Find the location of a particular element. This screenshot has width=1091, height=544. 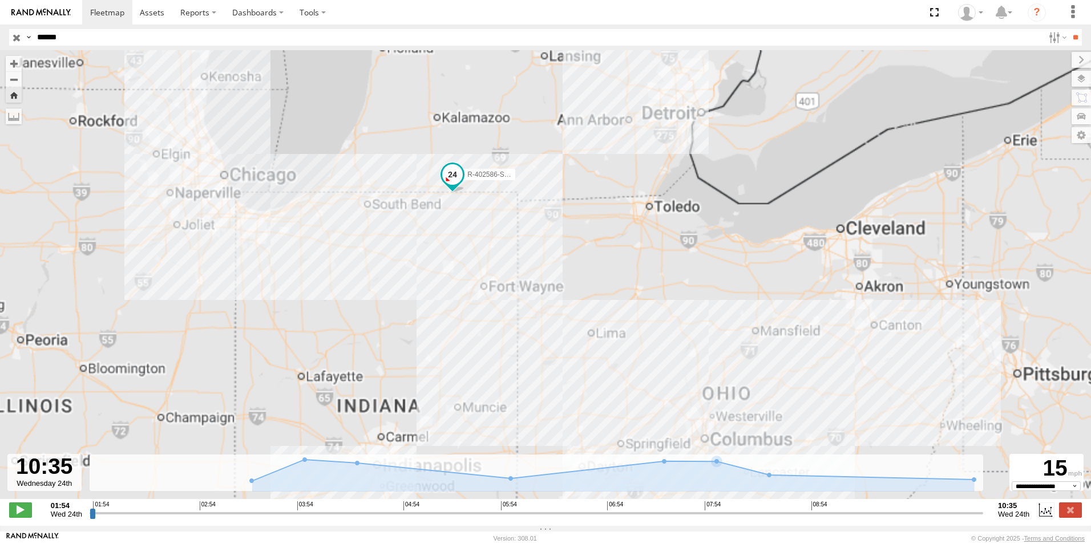

span: R-402586-Swing is located at coordinates (492, 175).